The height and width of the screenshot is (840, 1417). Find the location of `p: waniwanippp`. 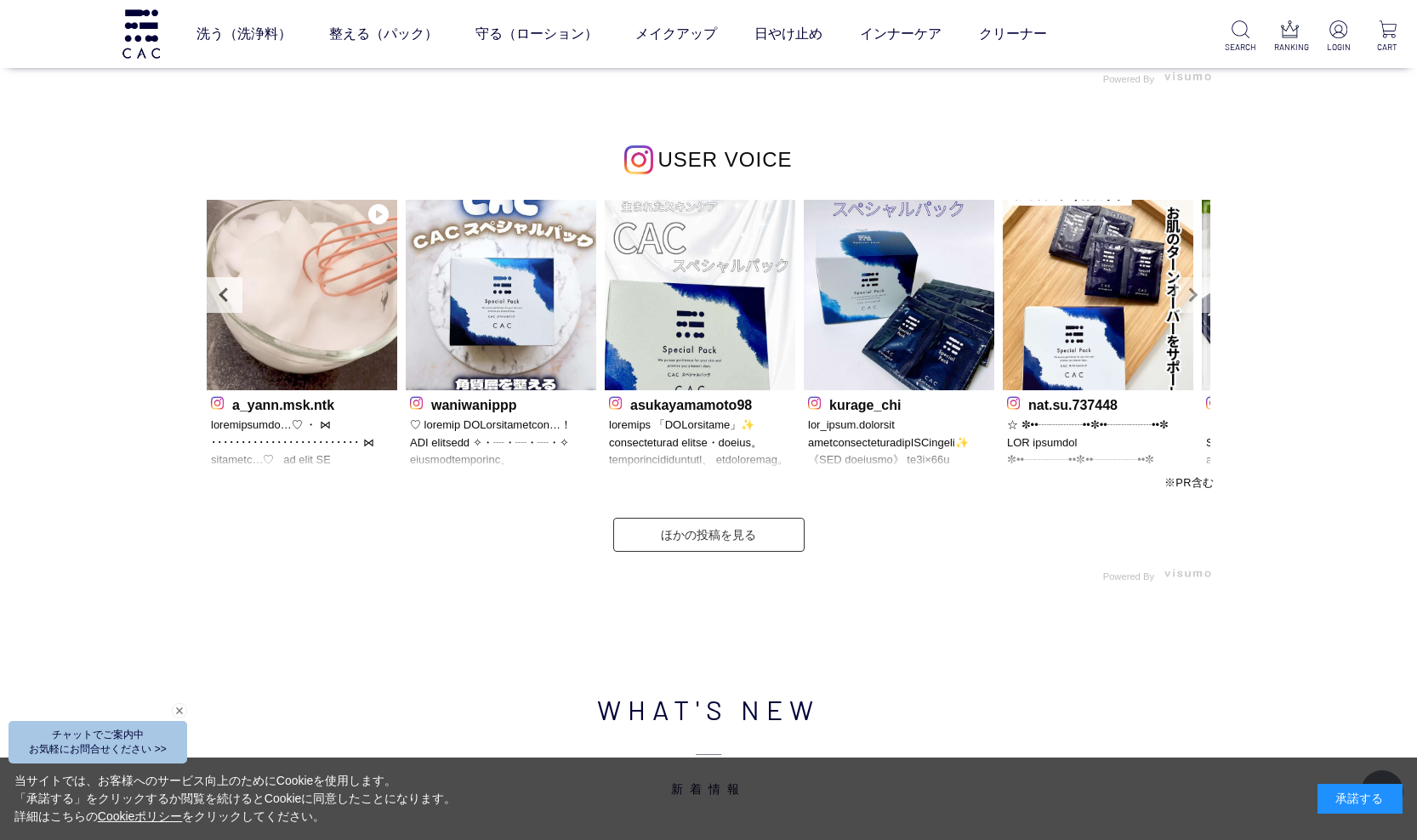

p: waniwanippp is located at coordinates (501, 403).